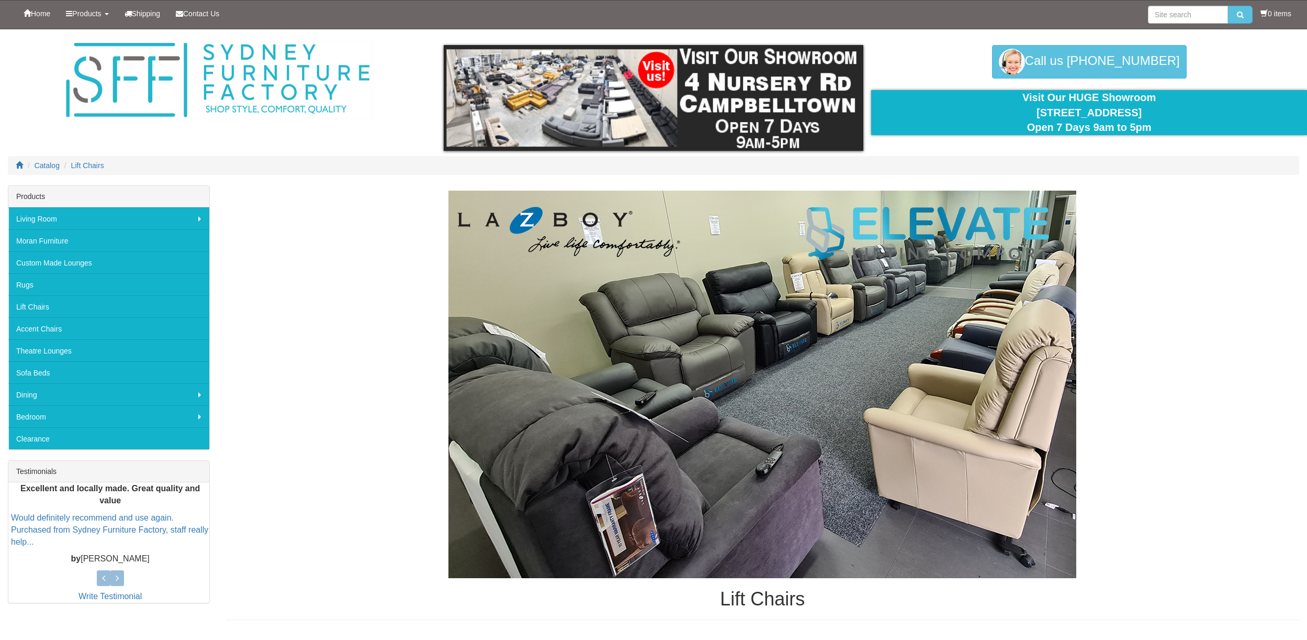  I want to click on a: Dining, so click(109, 394).